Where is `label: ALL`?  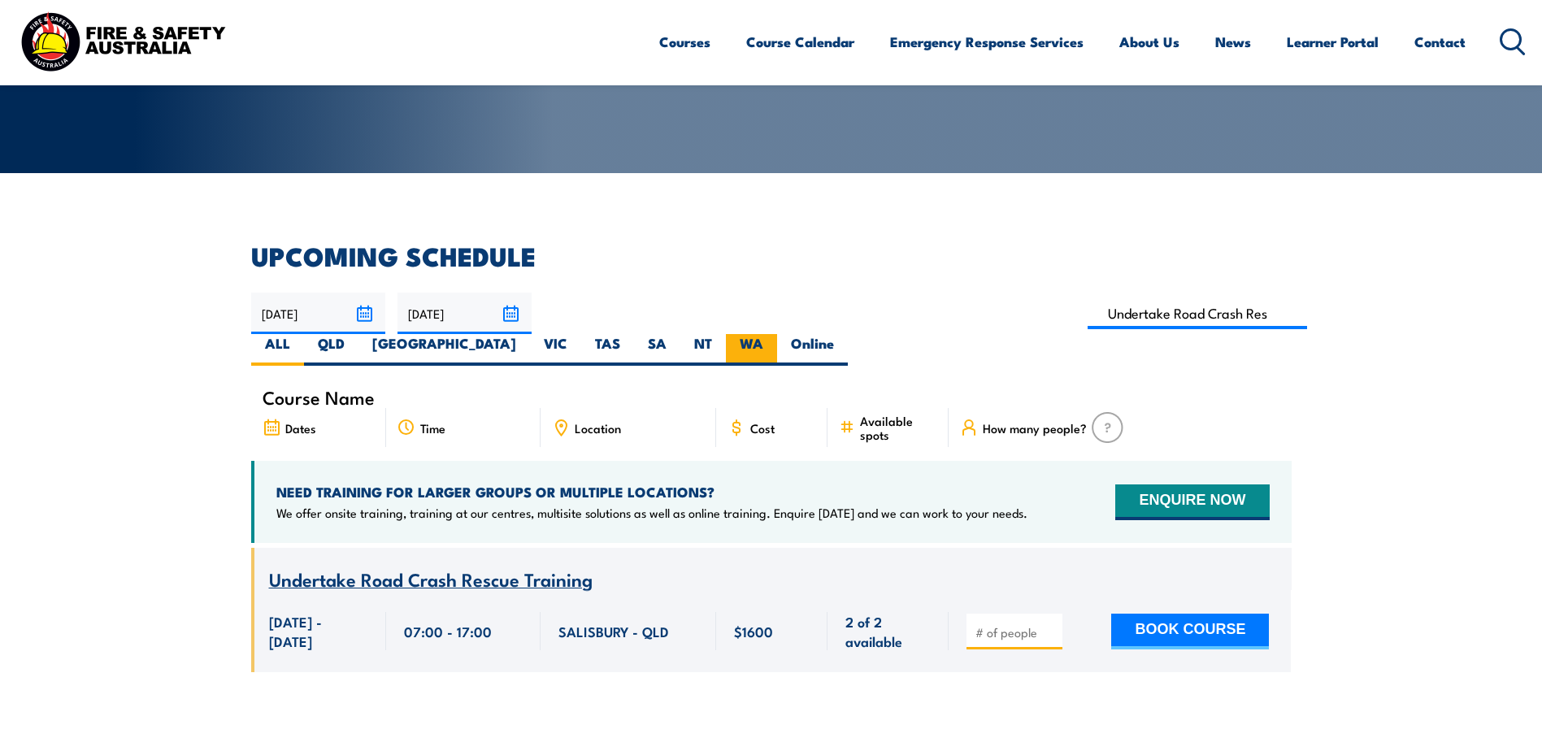 label: ALL is located at coordinates (277, 350).